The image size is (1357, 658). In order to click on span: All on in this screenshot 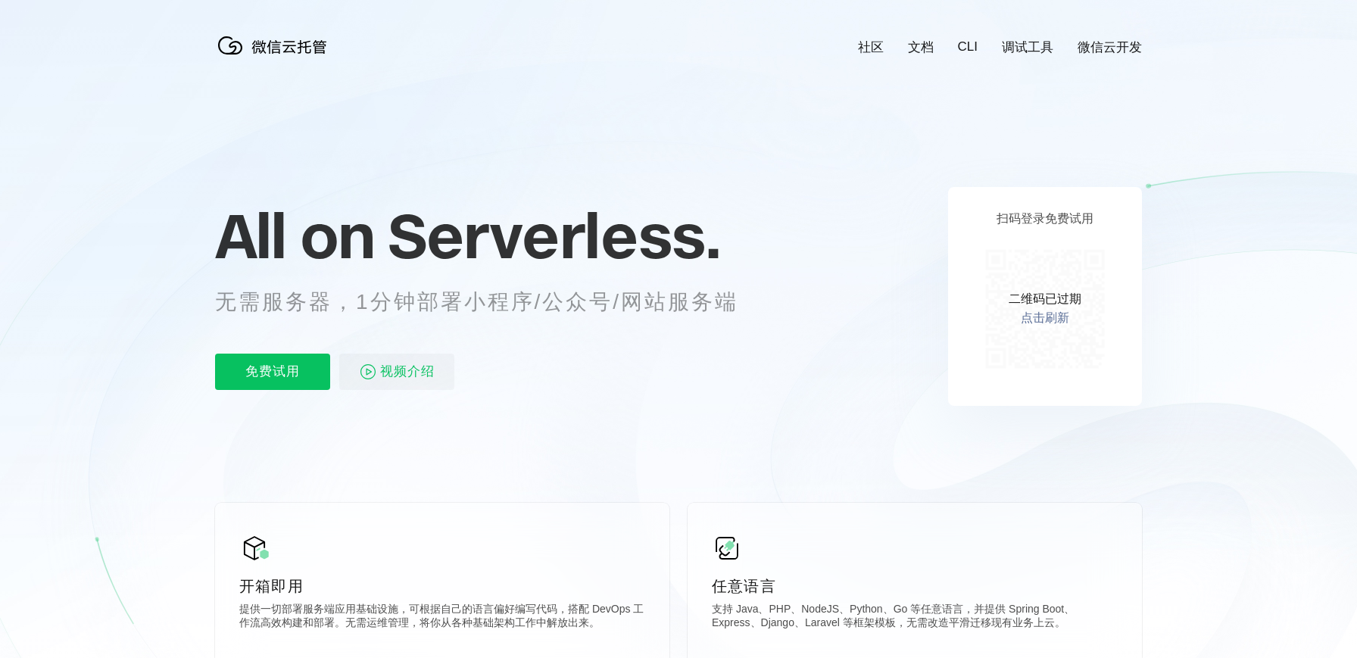, I will do `click(294, 236)`.